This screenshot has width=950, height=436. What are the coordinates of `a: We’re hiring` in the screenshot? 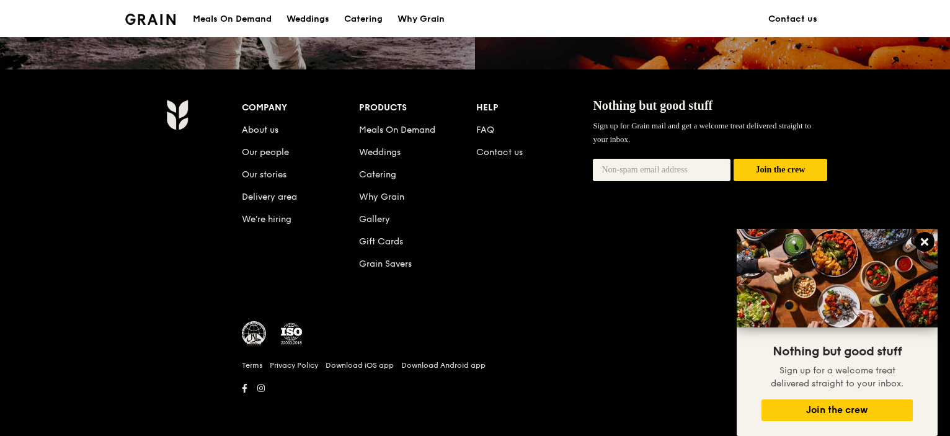 It's located at (267, 219).